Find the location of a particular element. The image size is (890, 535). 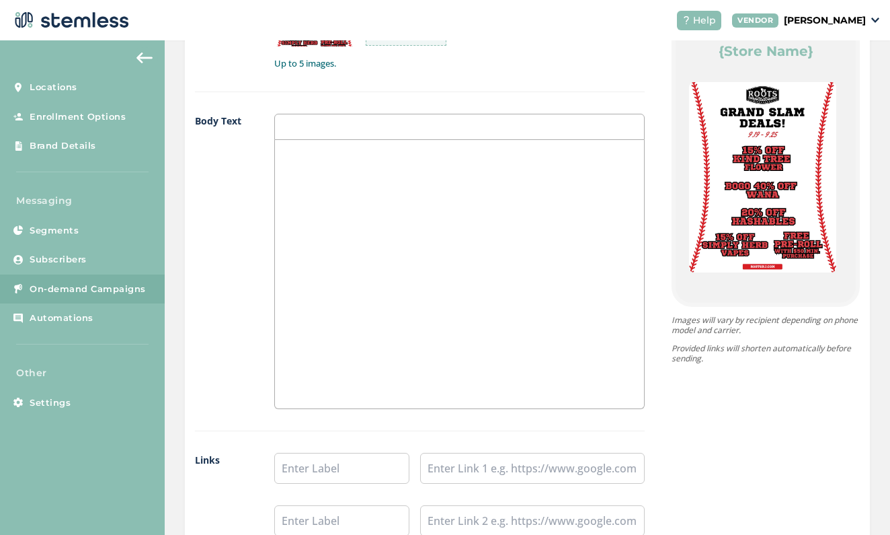

div: Chat Widget is located at coordinates (857, 502).